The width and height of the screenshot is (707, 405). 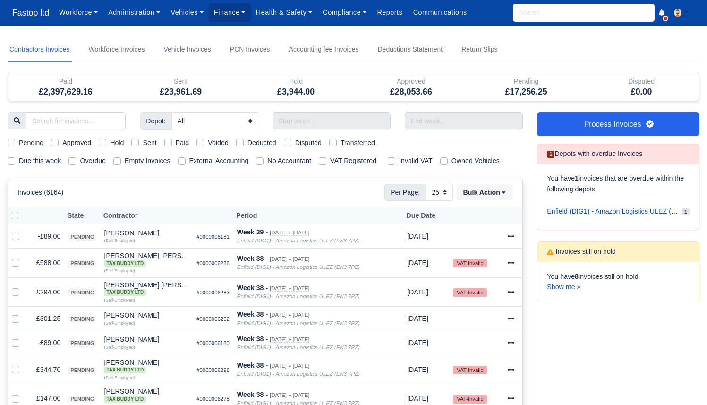 What do you see at coordinates (66, 92) in the screenshot?
I see `h5: £2,397,629.16` at bounding box center [66, 92].